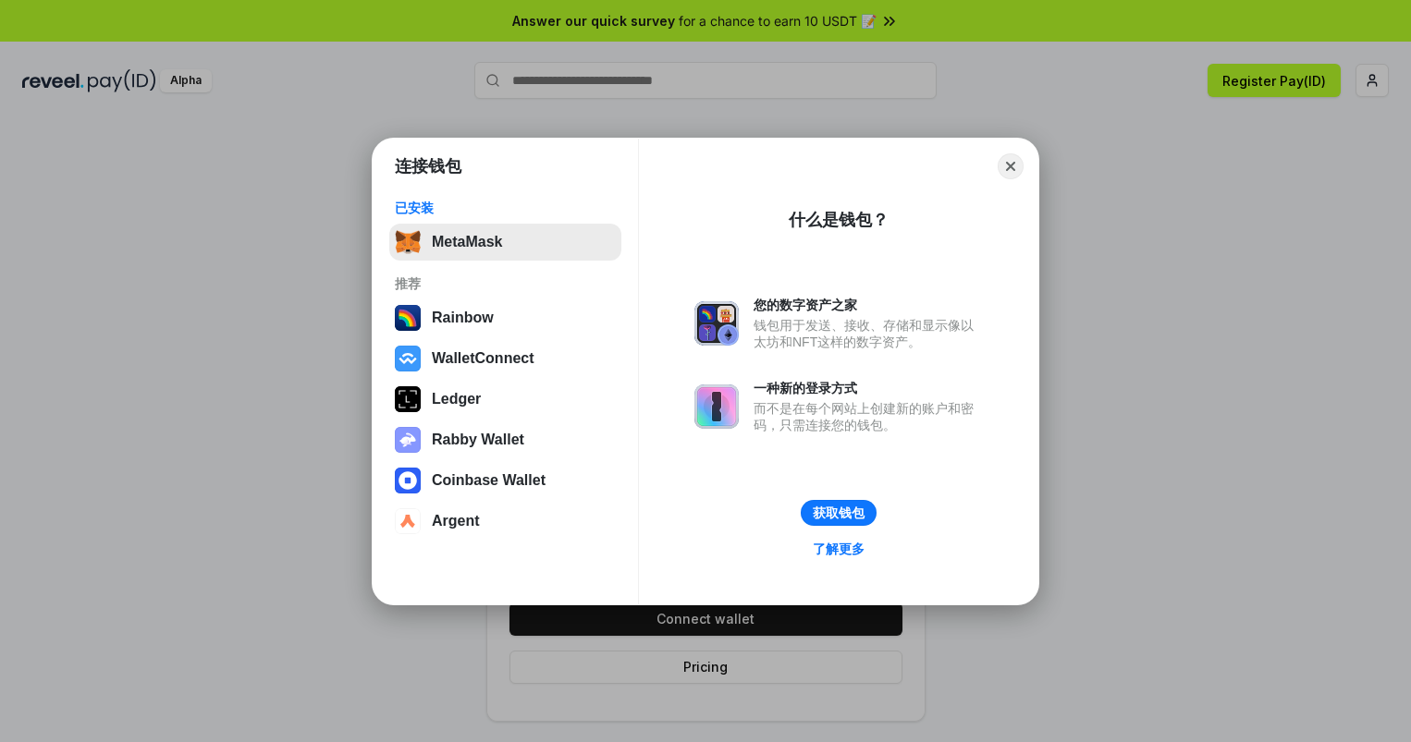 This screenshot has width=1411, height=742. I want to click on div: Rabby Wallet, so click(478, 440).